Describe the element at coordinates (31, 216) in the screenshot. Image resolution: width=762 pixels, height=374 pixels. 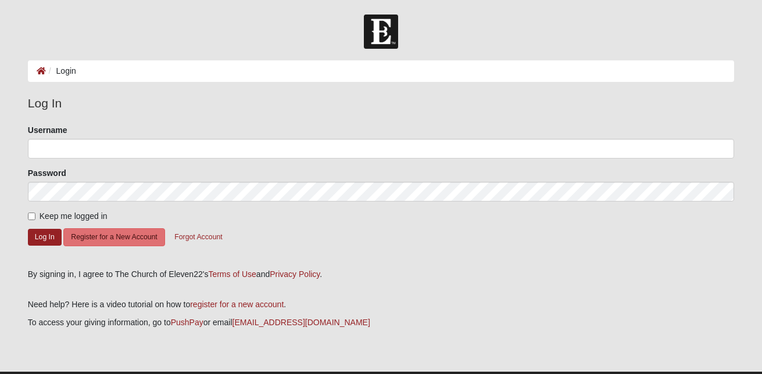
I see `input: Keep me logged in` at that location.